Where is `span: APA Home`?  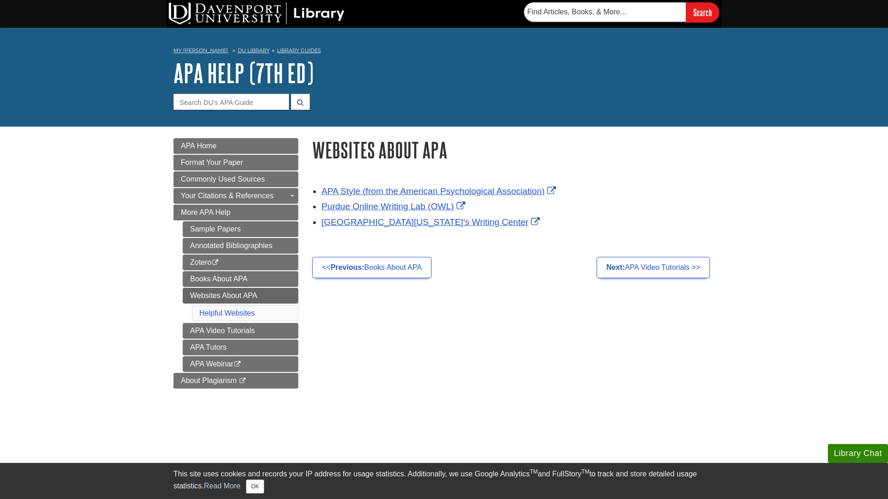 span: APA Home is located at coordinates (198, 146).